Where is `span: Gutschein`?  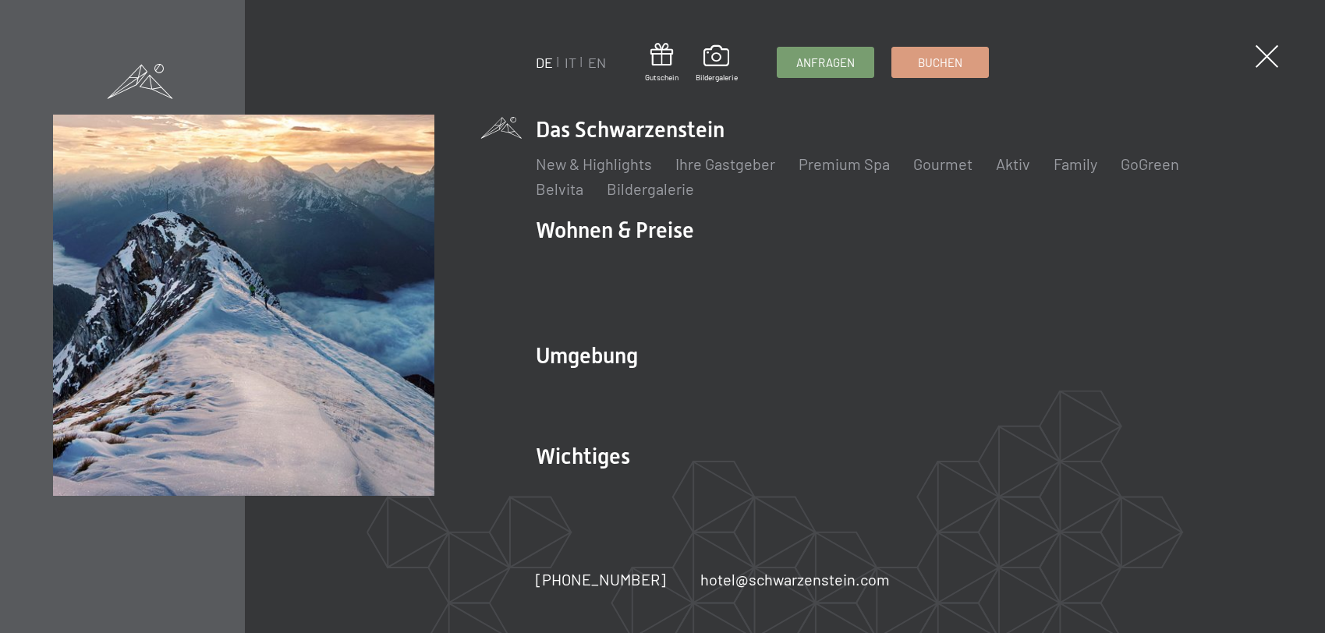 span: Gutschein is located at coordinates (661, 77).